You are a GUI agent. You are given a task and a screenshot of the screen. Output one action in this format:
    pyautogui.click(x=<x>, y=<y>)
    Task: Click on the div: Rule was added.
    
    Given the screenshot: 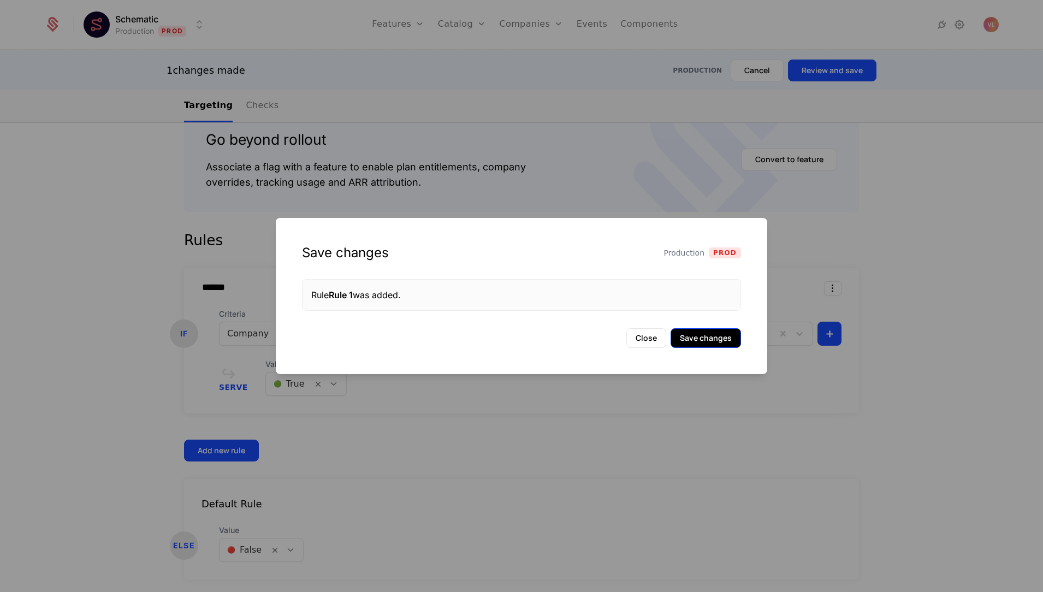 What is the action you would take?
    pyautogui.click(x=522, y=295)
    